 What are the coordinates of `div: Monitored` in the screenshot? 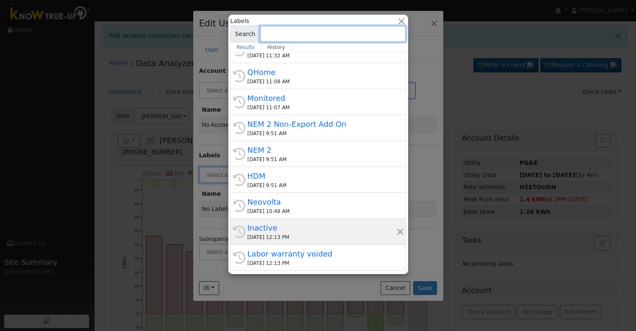 It's located at (322, 98).